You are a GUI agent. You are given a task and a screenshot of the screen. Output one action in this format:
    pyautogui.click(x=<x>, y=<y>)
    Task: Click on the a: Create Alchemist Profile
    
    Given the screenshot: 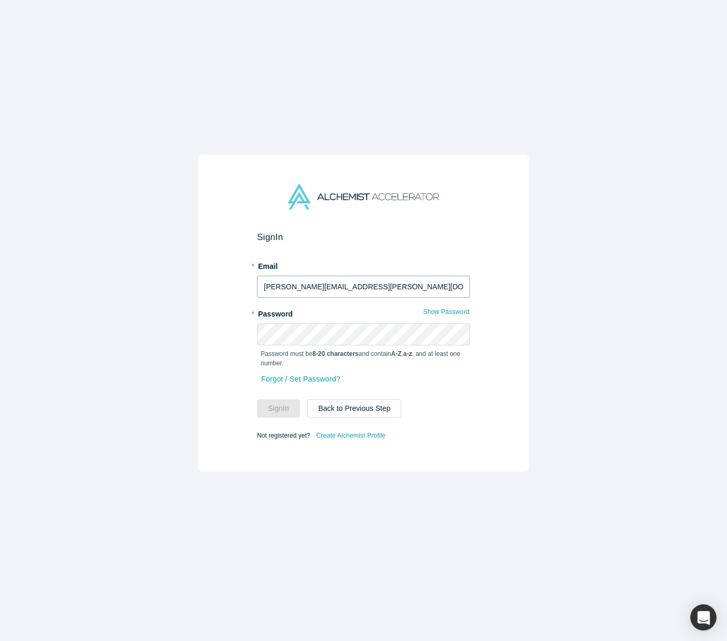 What is the action you would take?
    pyautogui.click(x=351, y=436)
    